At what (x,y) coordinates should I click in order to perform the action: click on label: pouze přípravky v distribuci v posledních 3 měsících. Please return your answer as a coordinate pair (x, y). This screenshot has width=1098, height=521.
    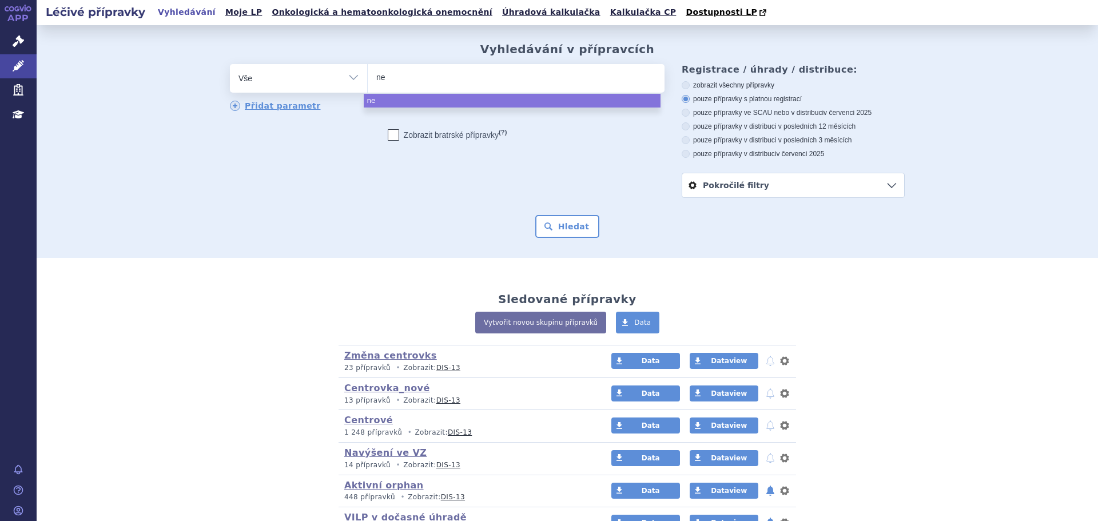
    Looking at the image, I should click on (794, 140).